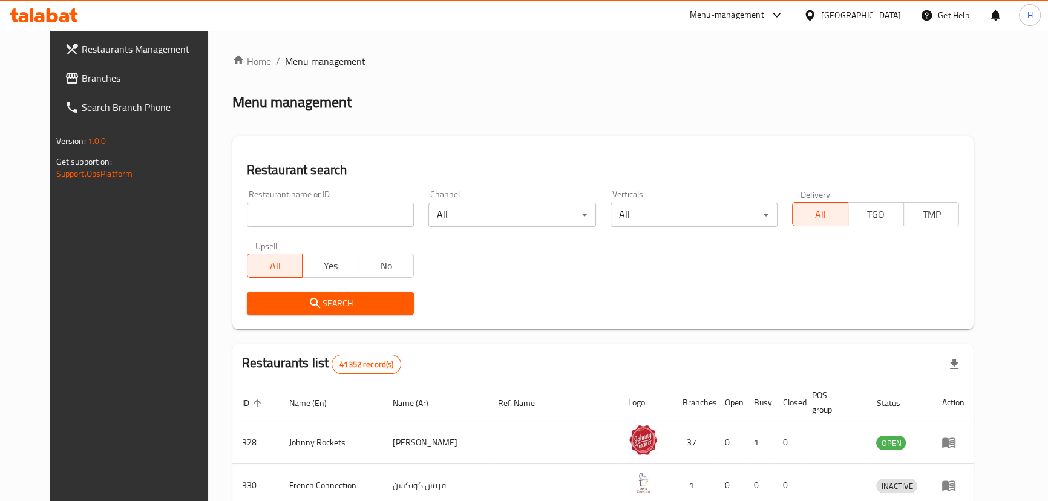 This screenshot has width=1048, height=501. What do you see at coordinates (759, 442) in the screenshot?
I see `td: 1` at bounding box center [759, 442].